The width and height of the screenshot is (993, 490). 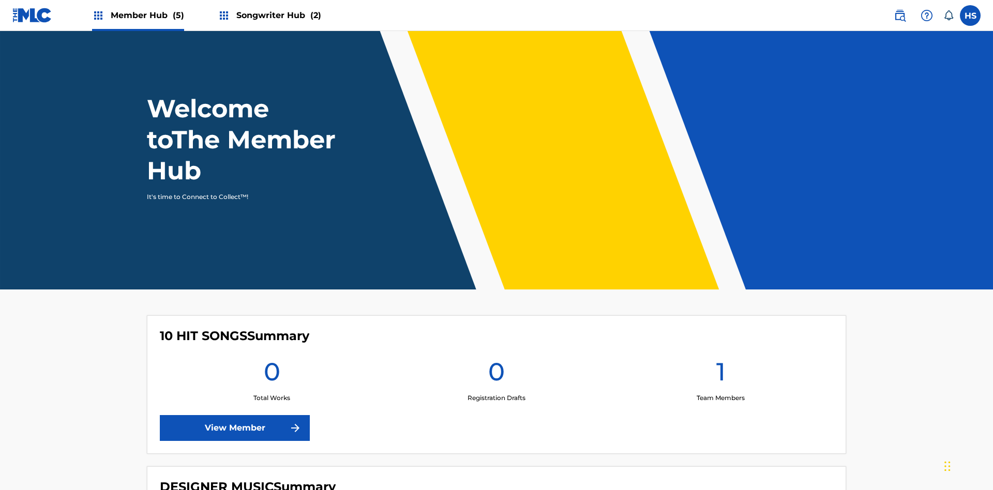 What do you see at coordinates (947, 466) in the screenshot?
I see `div: Drag` at bounding box center [947, 466].